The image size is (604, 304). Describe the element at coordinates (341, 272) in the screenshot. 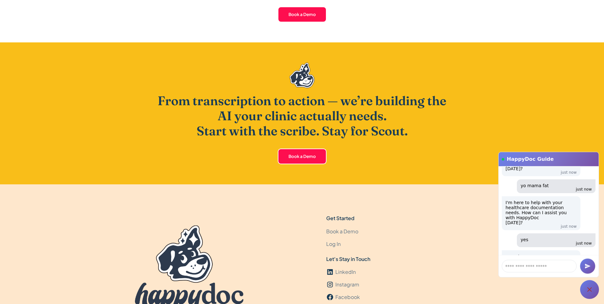

I see `a: LinkedIn` at that location.